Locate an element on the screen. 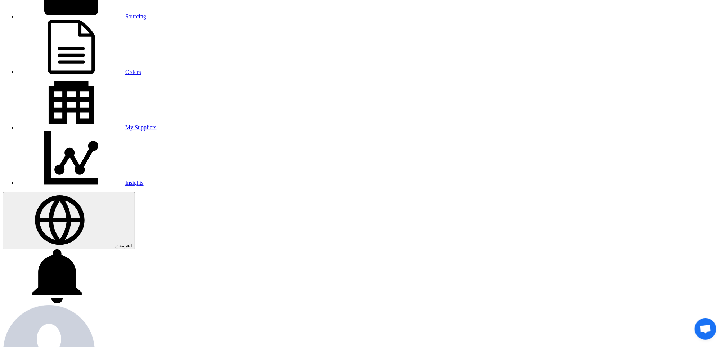 Image resolution: width=725 pixels, height=347 pixels. button: العربية ع is located at coordinates (69, 220).